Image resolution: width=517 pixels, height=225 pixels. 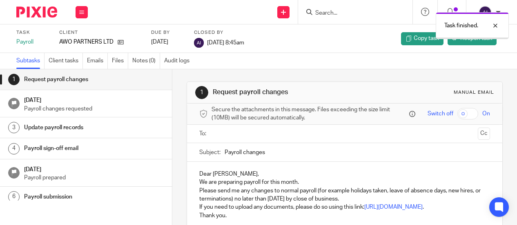 What do you see at coordinates (486, 114) in the screenshot?
I see `span: On` at bounding box center [486, 114].